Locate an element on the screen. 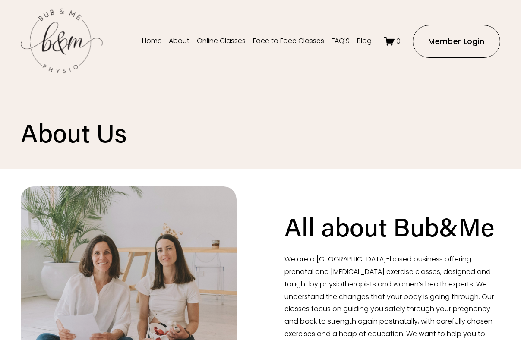 The image size is (521, 340). img: bubandme is located at coordinates (62, 41).